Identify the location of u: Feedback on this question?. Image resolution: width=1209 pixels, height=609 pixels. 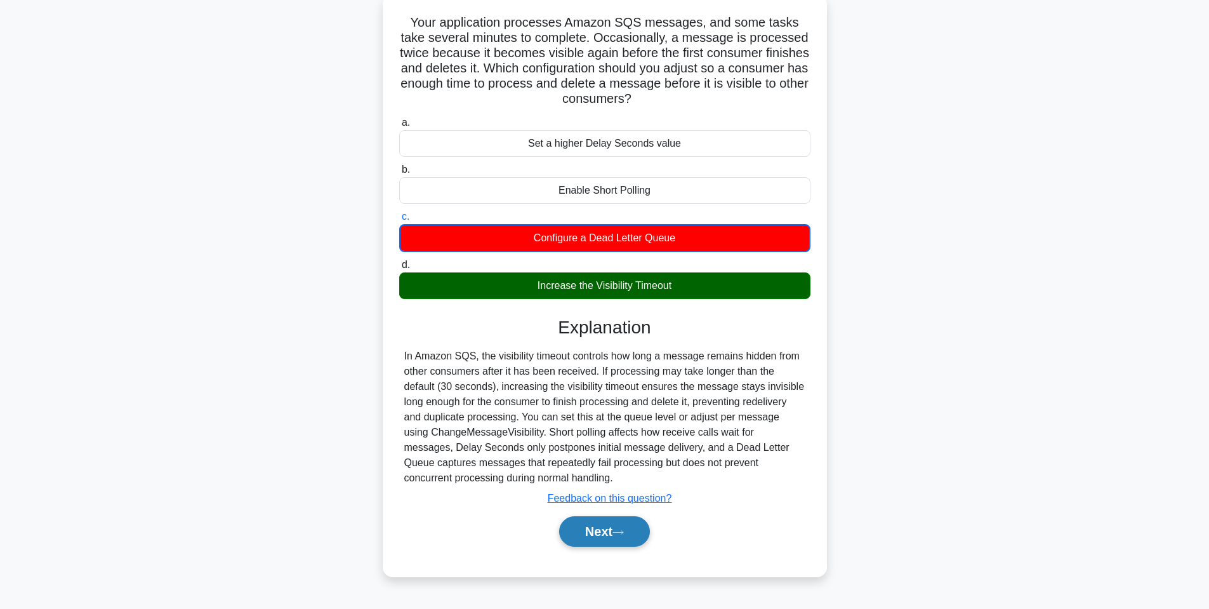
(610, 497).